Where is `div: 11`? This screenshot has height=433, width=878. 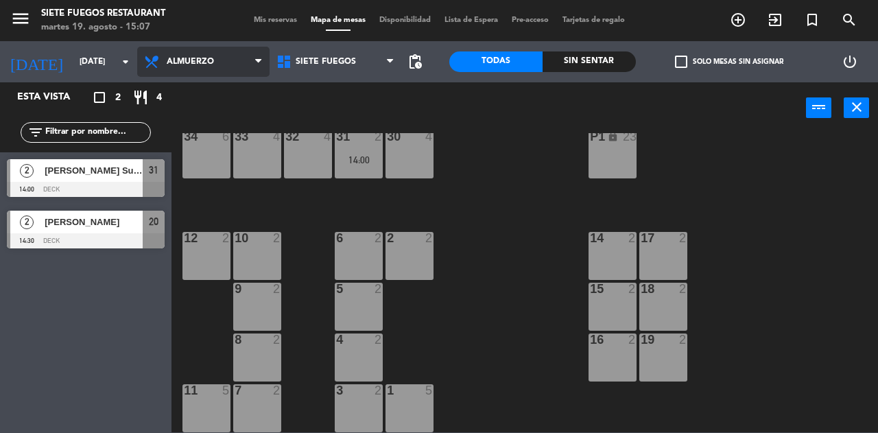
div: 11 is located at coordinates (184, 390).